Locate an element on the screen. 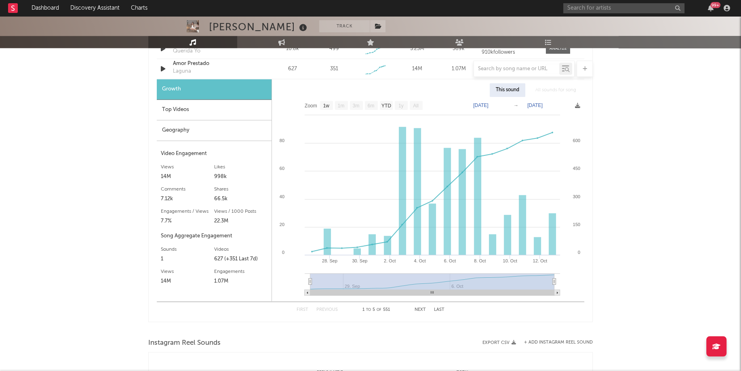 The image size is (741, 371). div: Song Aggregate Engagement is located at coordinates (214, 236).